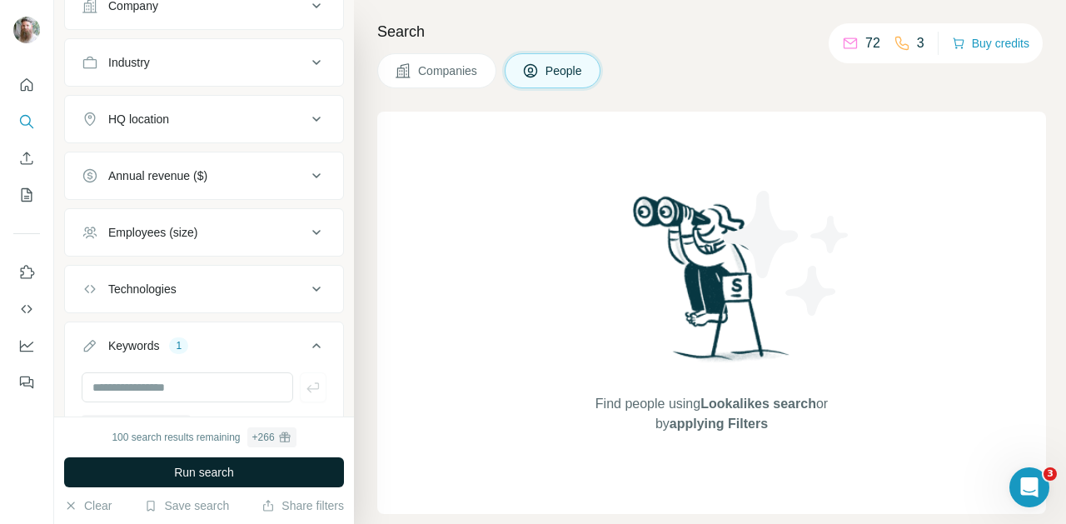 The image size is (1066, 524). Describe the element at coordinates (27, 158) in the screenshot. I see `button: Enrich CSV` at that location.